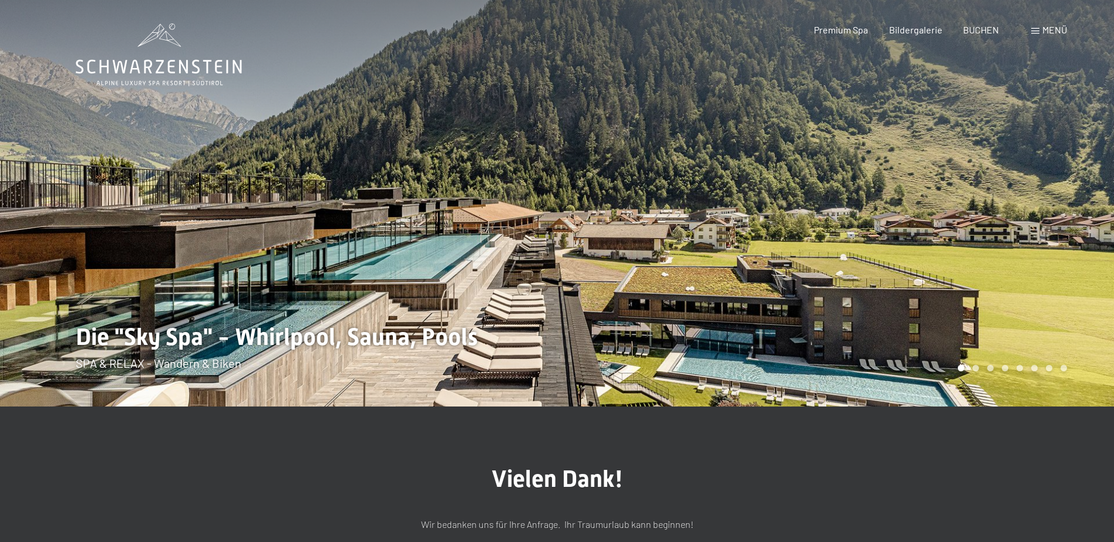 The height and width of the screenshot is (542, 1114). Describe the element at coordinates (1019, 368) in the screenshot. I see `div: Carousel Page 5` at that location.